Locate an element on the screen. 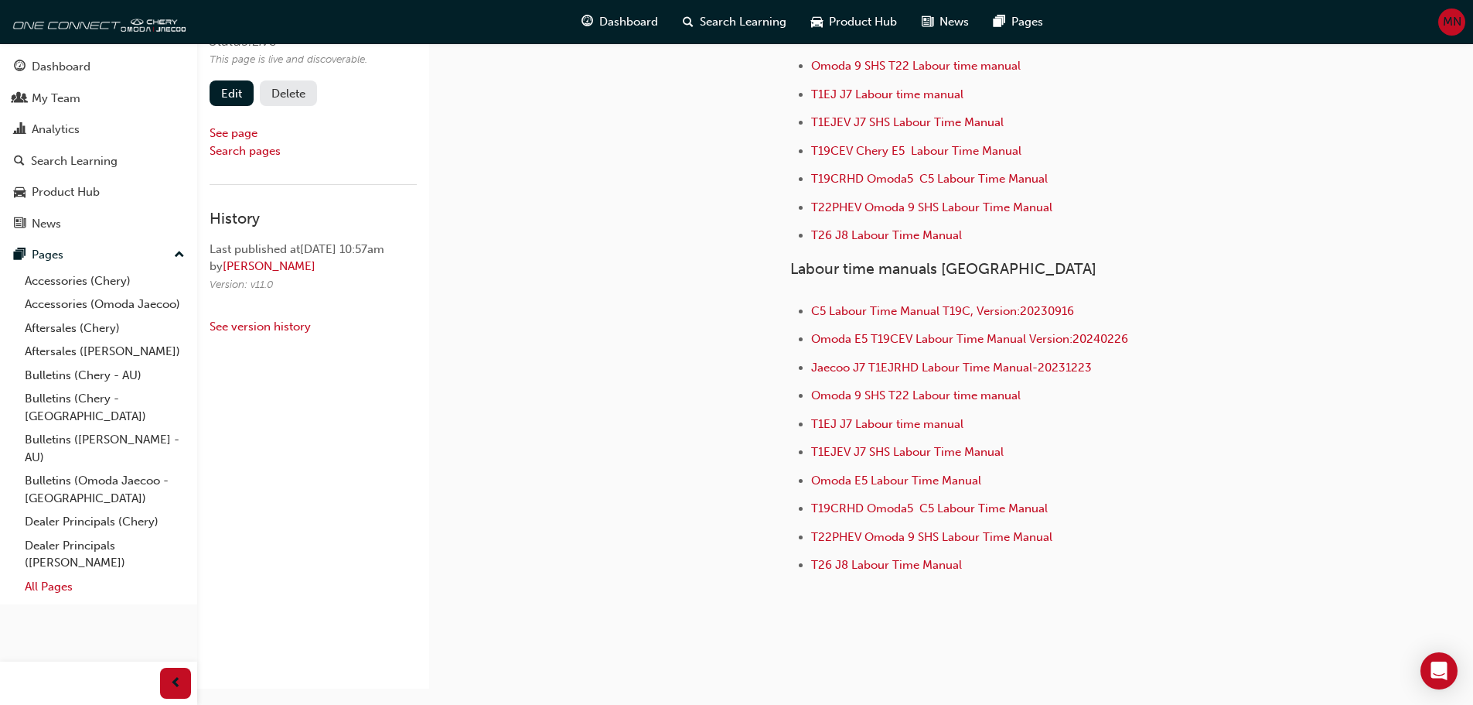  div: Open Intercom Messenger is located at coordinates (1439, 671).